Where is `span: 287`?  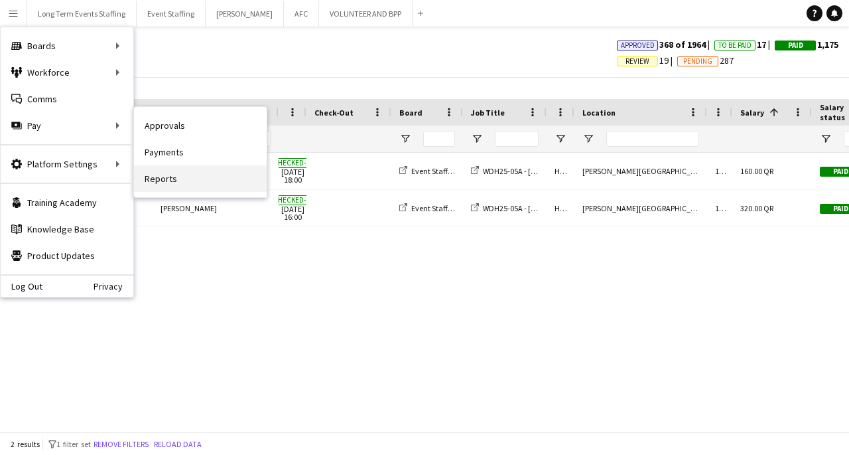
span: 287 is located at coordinates (705, 60).